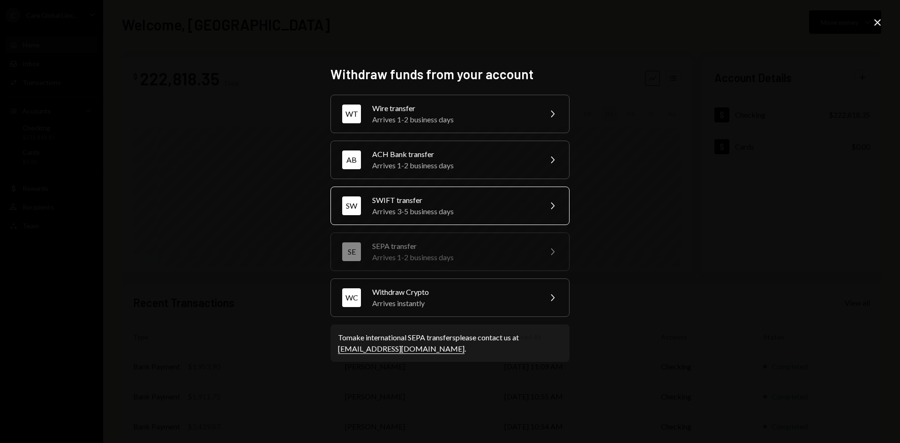 This screenshot has height=443, width=900. Describe the element at coordinates (454, 200) in the screenshot. I see `div: SWIFT transfer` at that location.